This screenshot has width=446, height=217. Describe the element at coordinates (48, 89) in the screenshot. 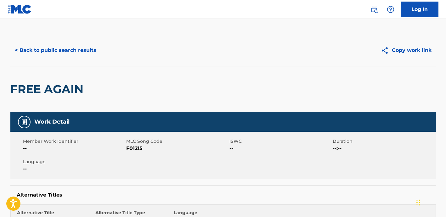

I see `h2: FREE AGAIN` at that location.